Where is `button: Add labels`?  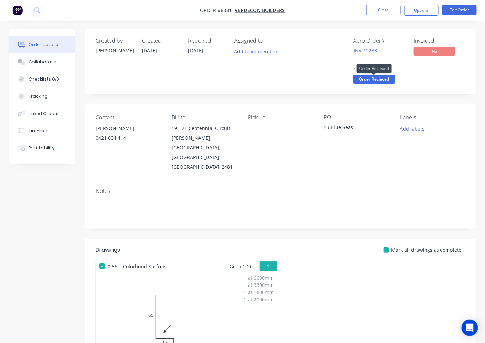
button: Add labels is located at coordinates (412, 128).